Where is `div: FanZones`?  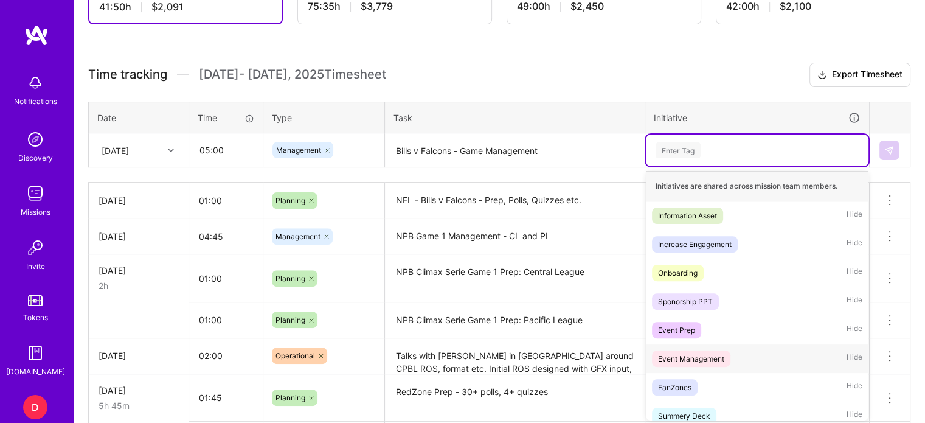
div: FanZones is located at coordinates (674, 387).